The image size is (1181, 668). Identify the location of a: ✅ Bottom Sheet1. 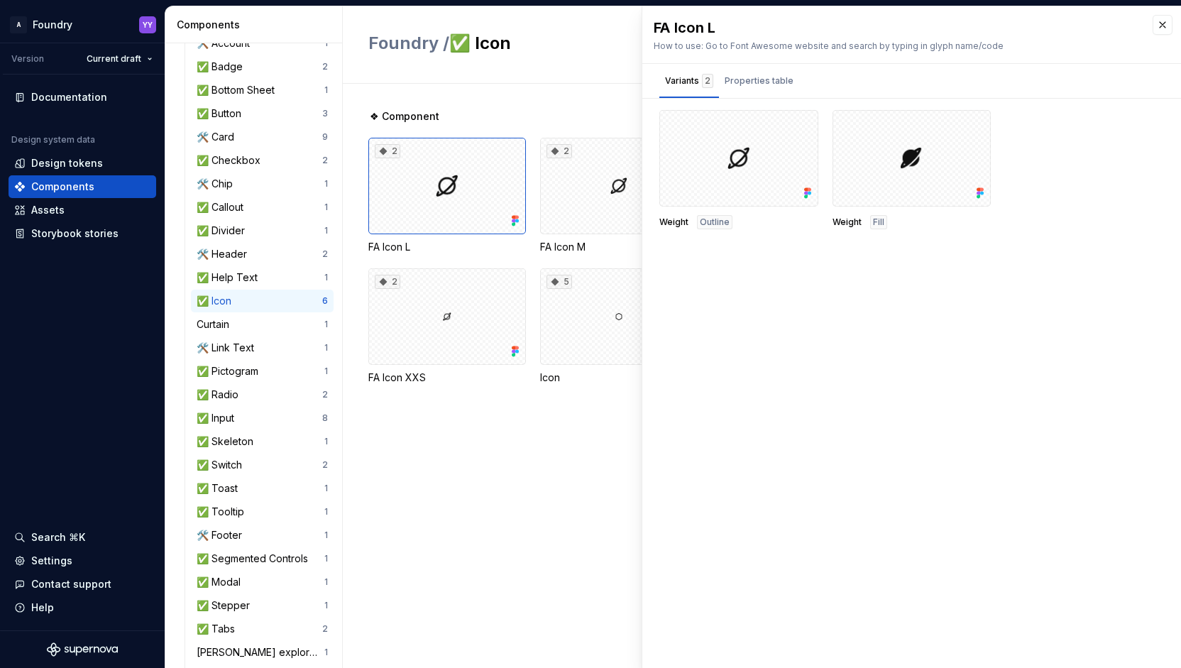
(262, 90).